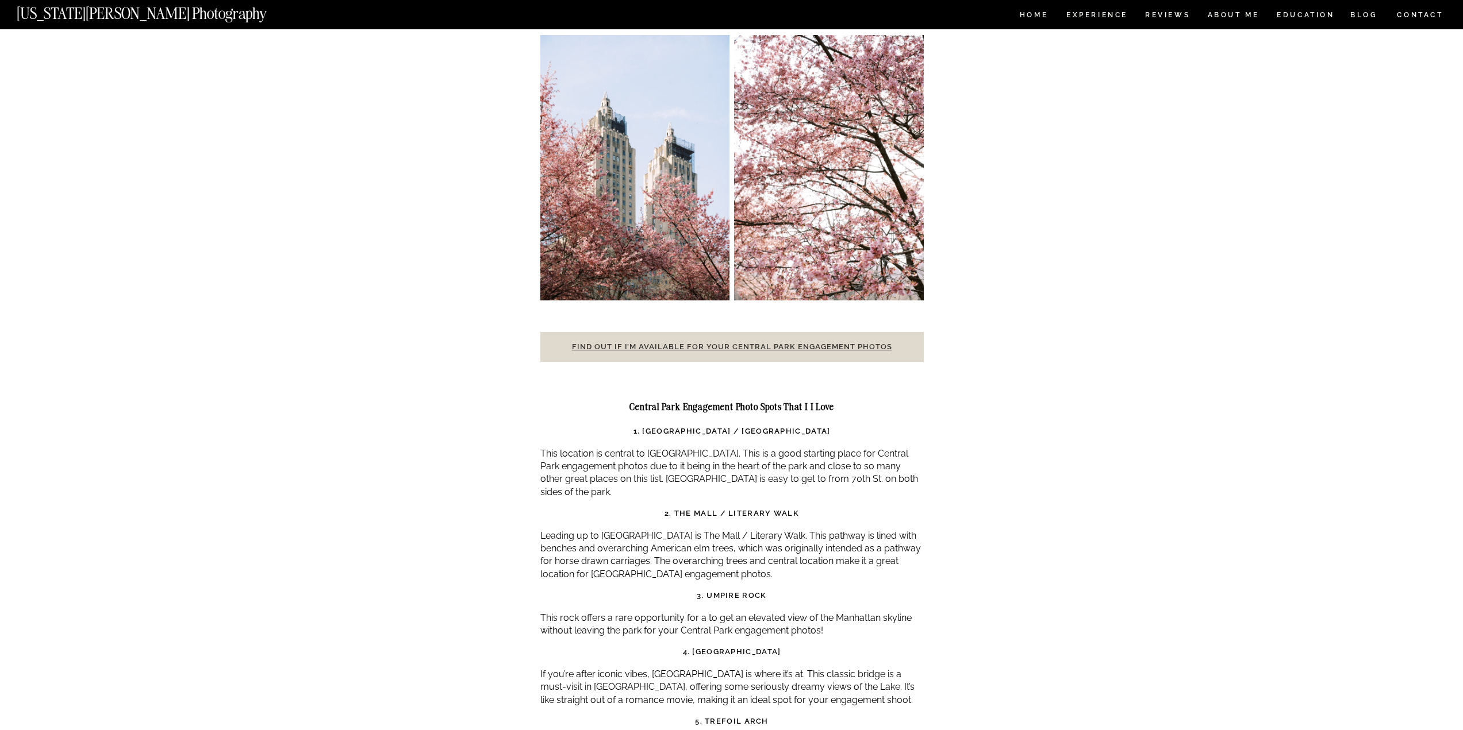 The height and width of the screenshot is (730, 1463). I want to click on nav: EDUCATION, so click(1305, 16).